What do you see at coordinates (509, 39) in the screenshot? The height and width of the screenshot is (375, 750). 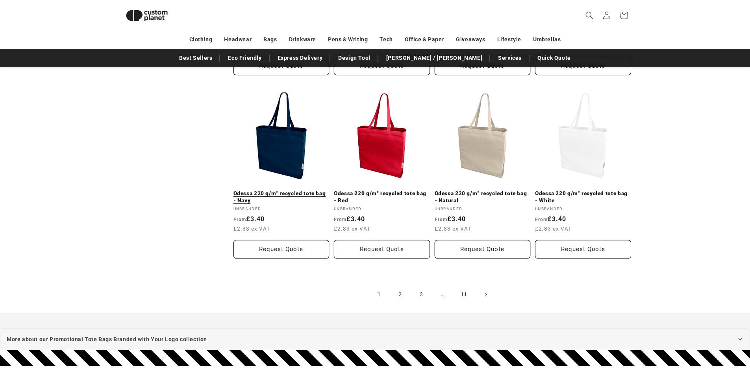 I see `a: Lifestyle` at bounding box center [509, 39].